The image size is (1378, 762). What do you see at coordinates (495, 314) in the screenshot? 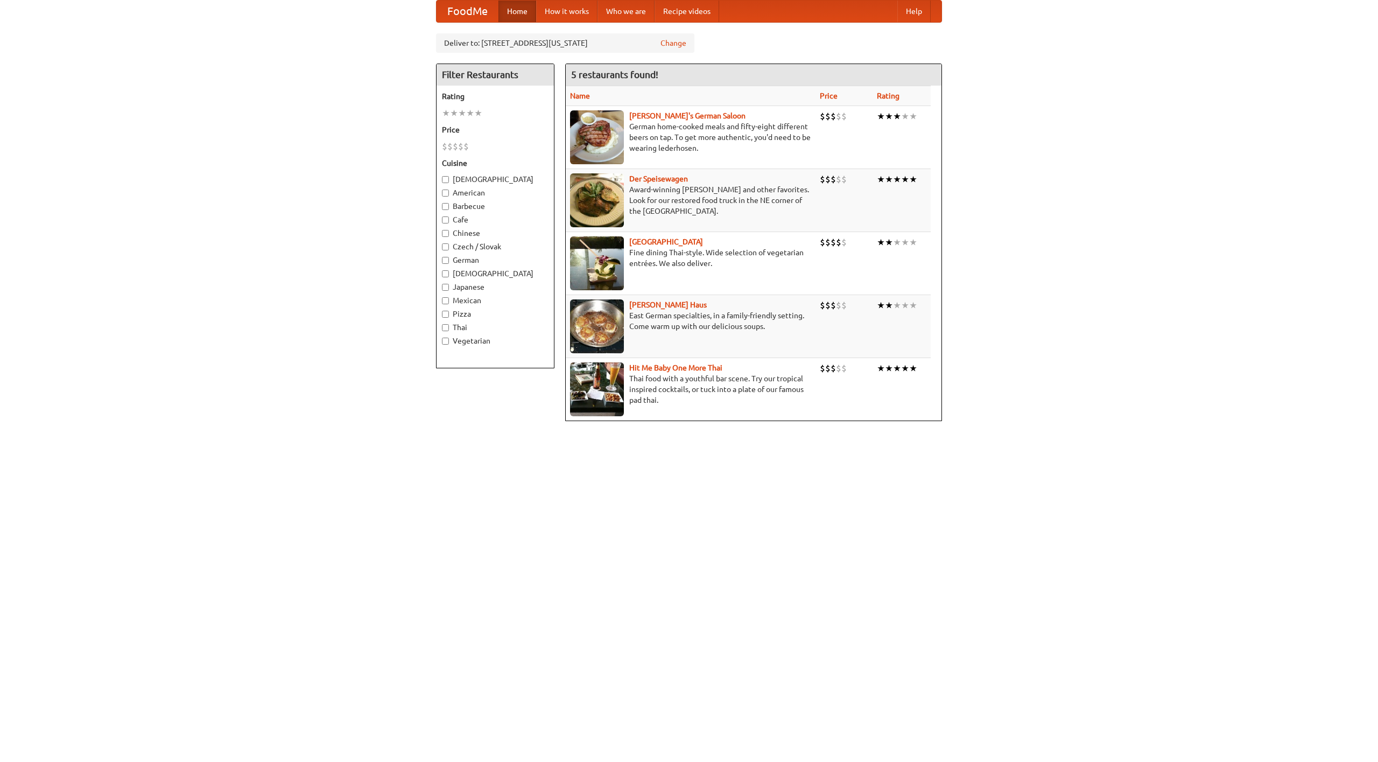
I see `label: Pizza` at bounding box center [495, 314].